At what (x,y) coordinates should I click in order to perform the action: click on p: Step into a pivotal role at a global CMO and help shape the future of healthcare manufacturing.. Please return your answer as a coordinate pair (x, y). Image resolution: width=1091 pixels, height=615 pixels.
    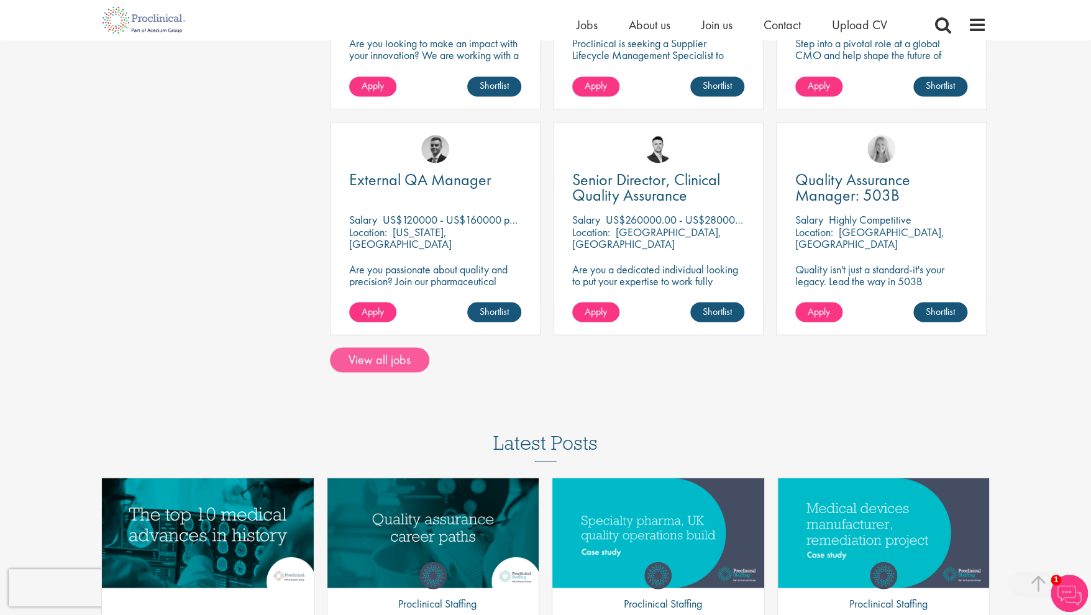
    Looking at the image, I should click on (881, 55).